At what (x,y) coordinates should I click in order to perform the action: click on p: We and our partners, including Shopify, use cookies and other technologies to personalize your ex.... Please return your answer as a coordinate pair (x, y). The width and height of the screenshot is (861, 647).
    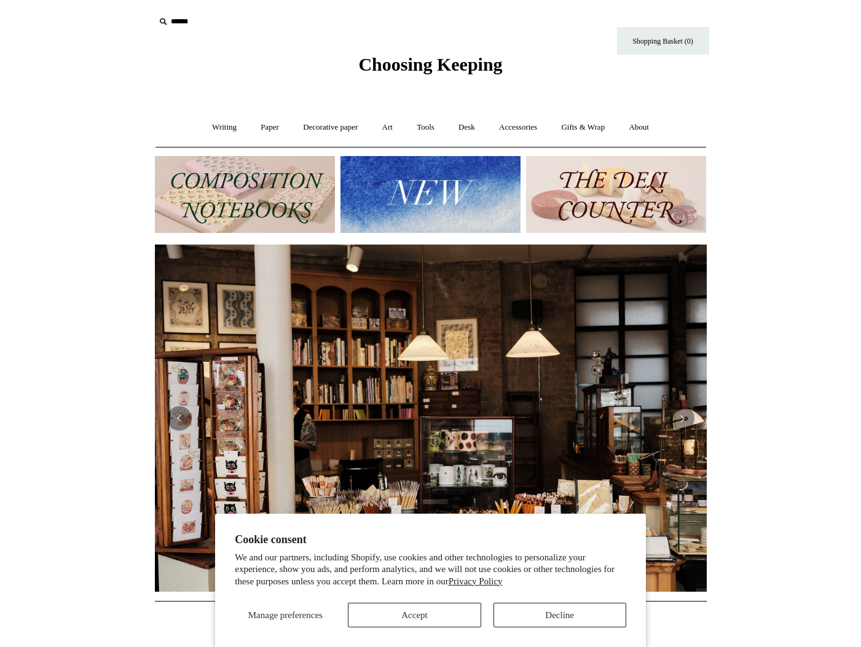
    Looking at the image, I should click on (430, 570).